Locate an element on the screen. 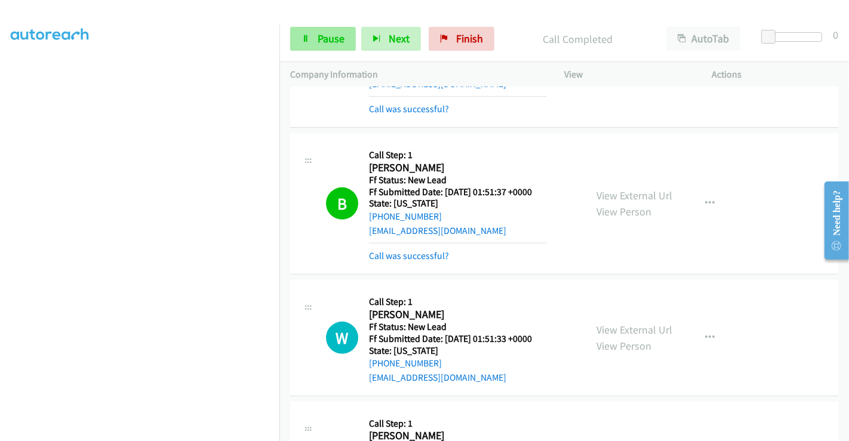  span: Pause is located at coordinates (331, 38).